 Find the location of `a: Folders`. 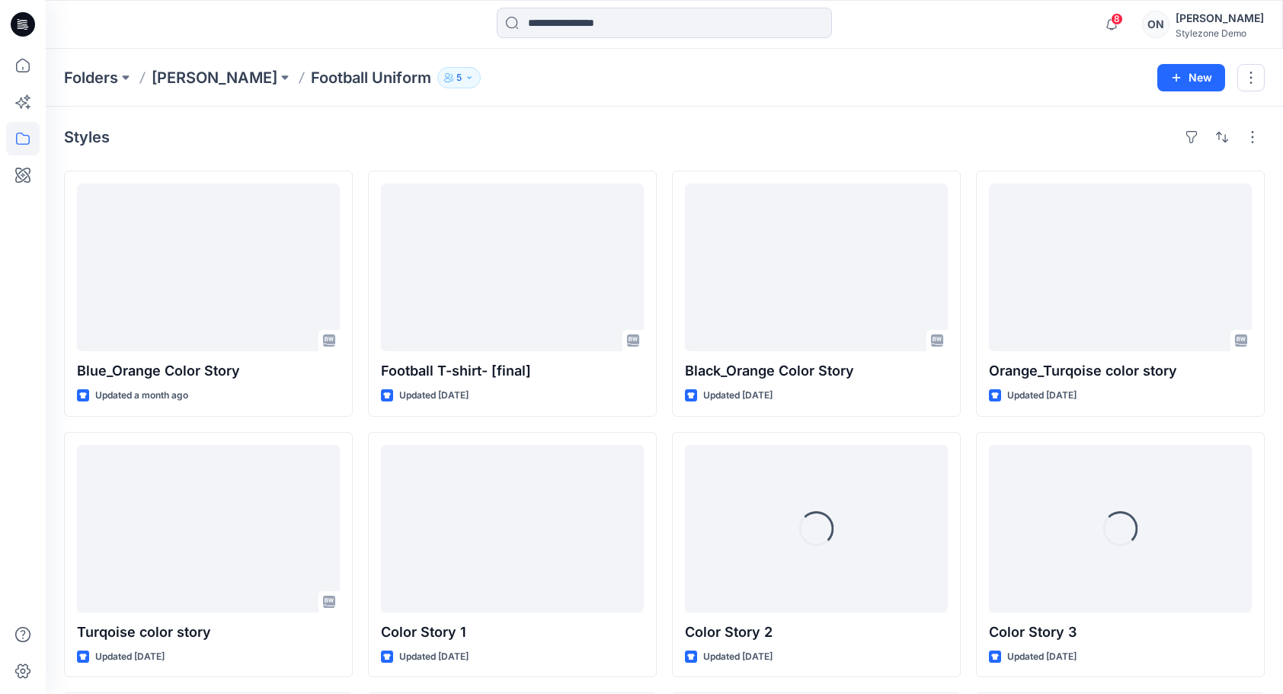

a: Folders is located at coordinates (91, 78).